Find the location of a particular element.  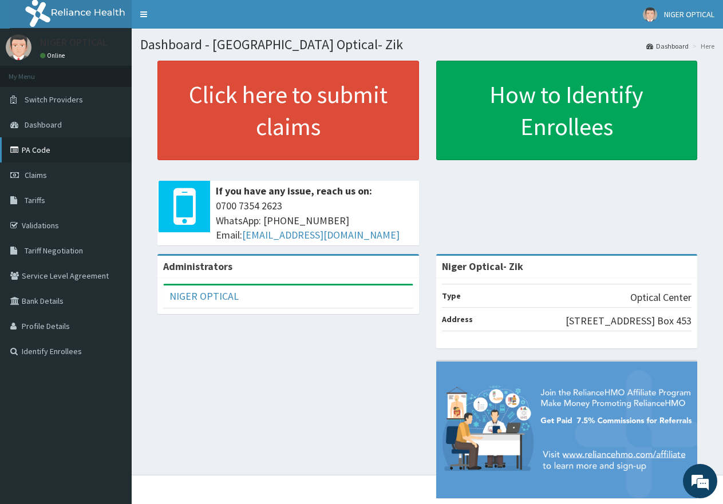

b: Administrators is located at coordinates (197, 266).